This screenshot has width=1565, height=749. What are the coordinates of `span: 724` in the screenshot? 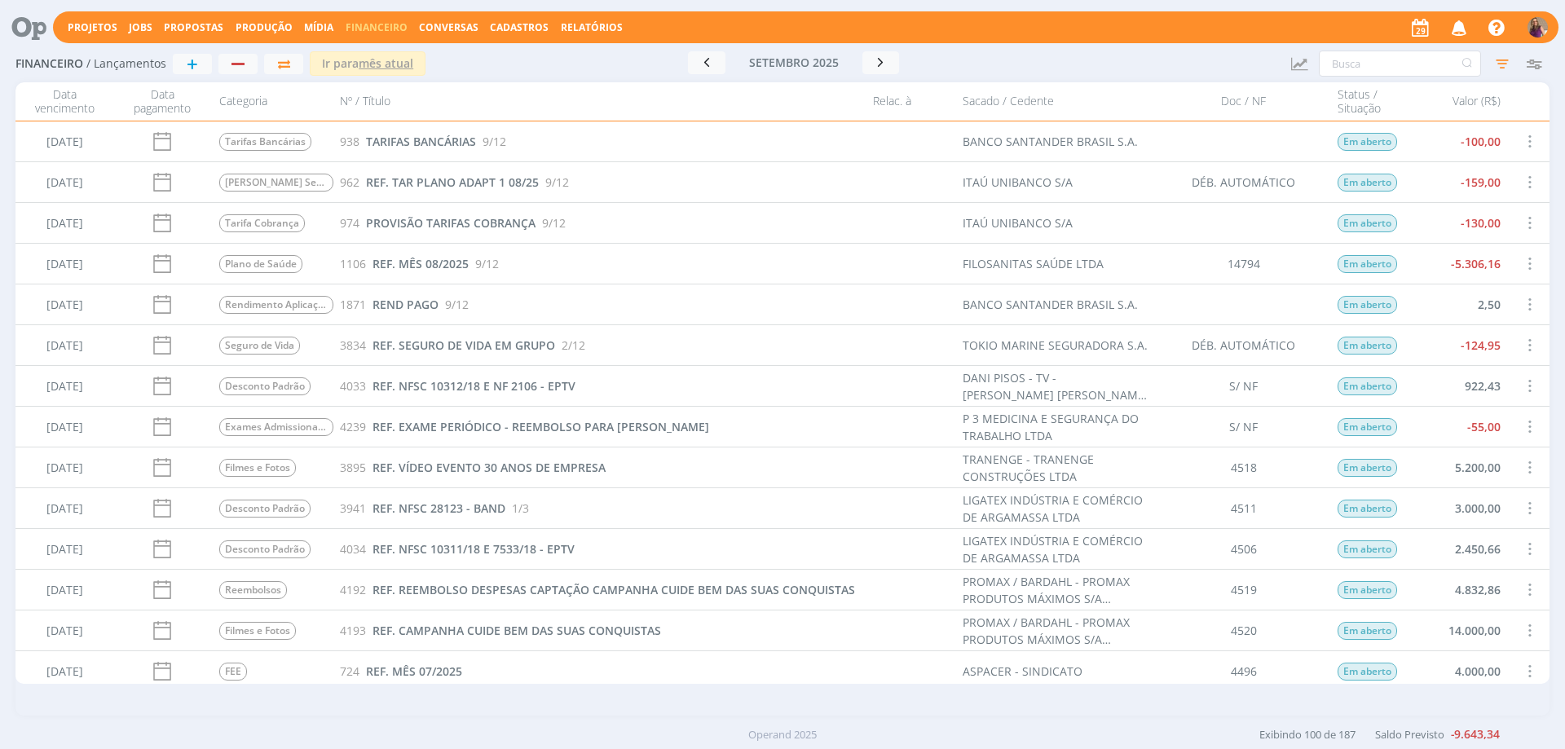 It's located at (350, 671).